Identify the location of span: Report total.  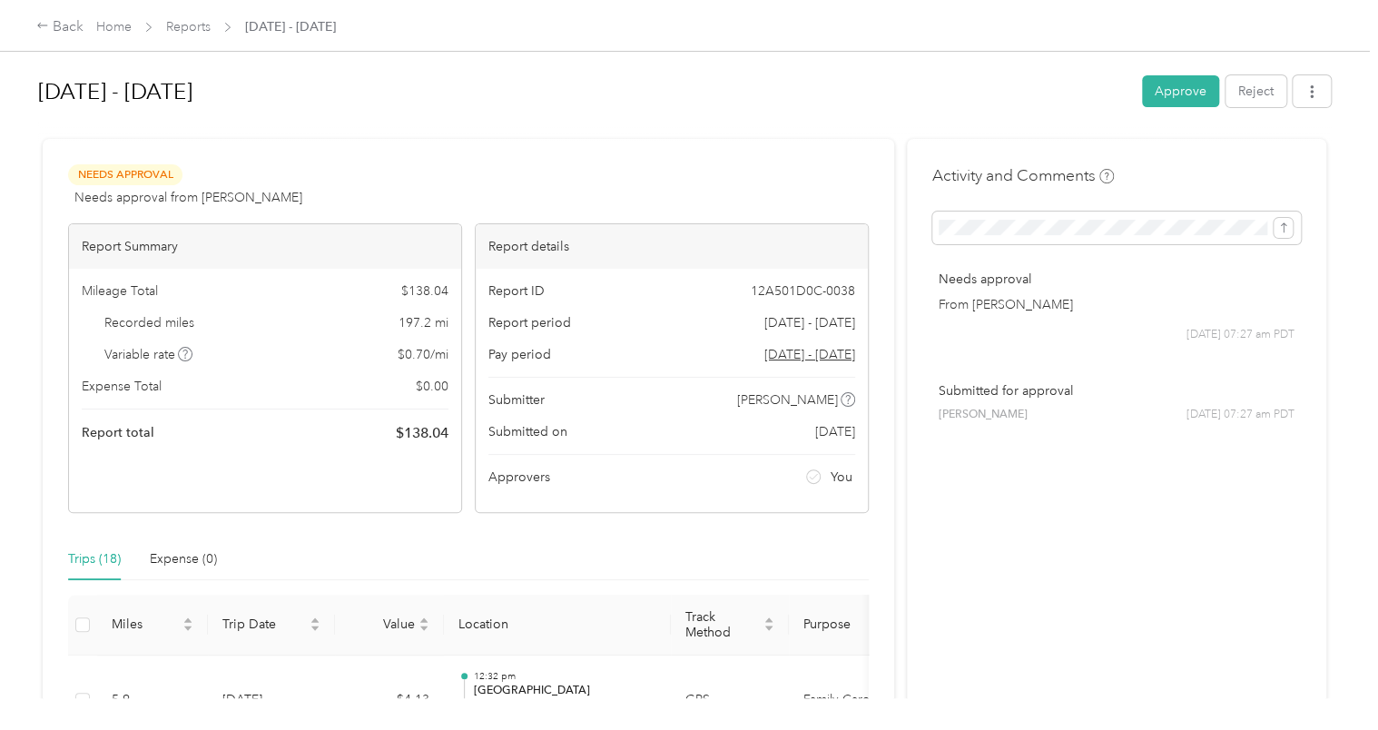
(118, 432).